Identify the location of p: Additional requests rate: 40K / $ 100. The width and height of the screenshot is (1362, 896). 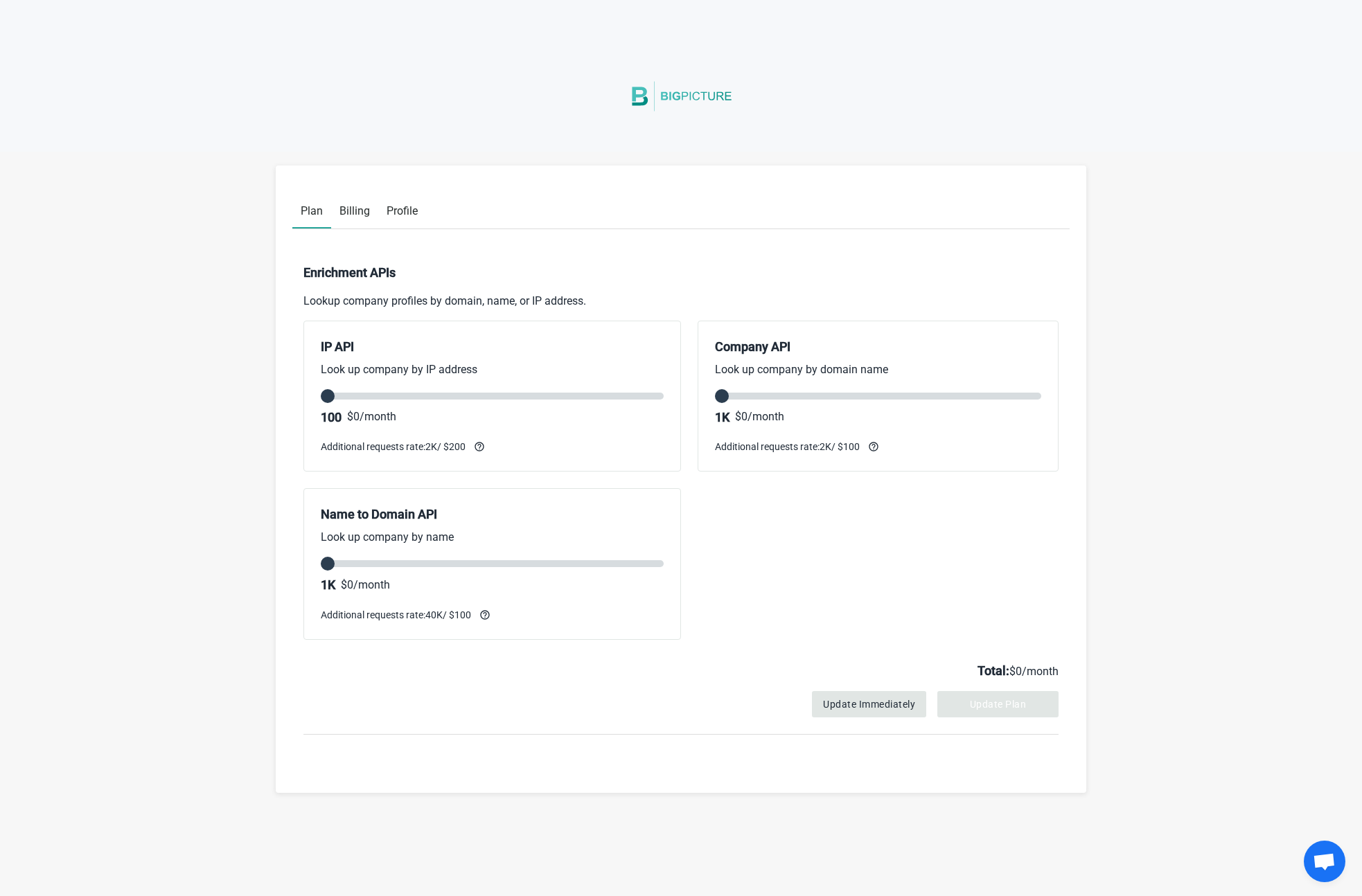
(405, 614).